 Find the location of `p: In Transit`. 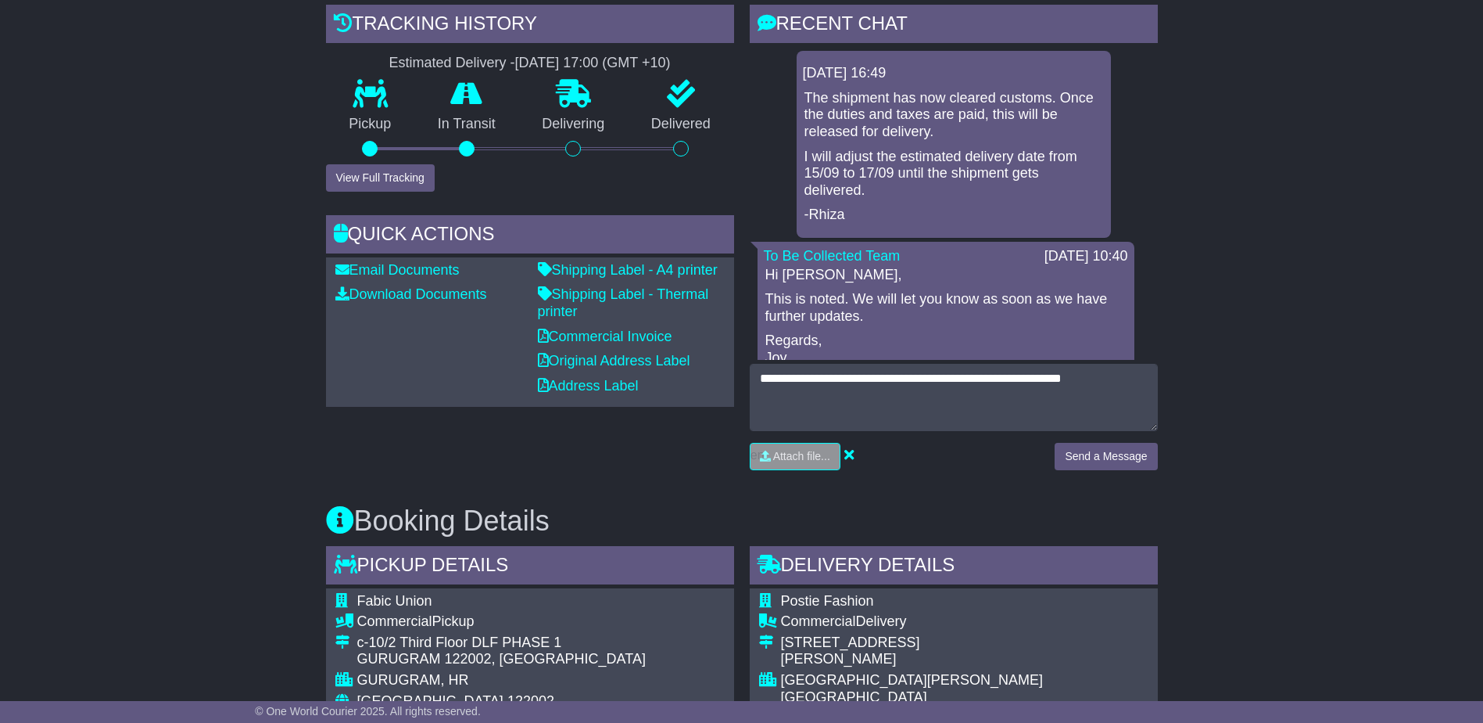

p: In Transit is located at coordinates (467, 124).